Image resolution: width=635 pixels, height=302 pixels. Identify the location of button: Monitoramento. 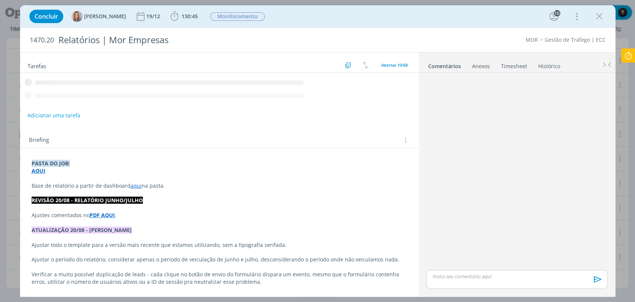
(237, 16).